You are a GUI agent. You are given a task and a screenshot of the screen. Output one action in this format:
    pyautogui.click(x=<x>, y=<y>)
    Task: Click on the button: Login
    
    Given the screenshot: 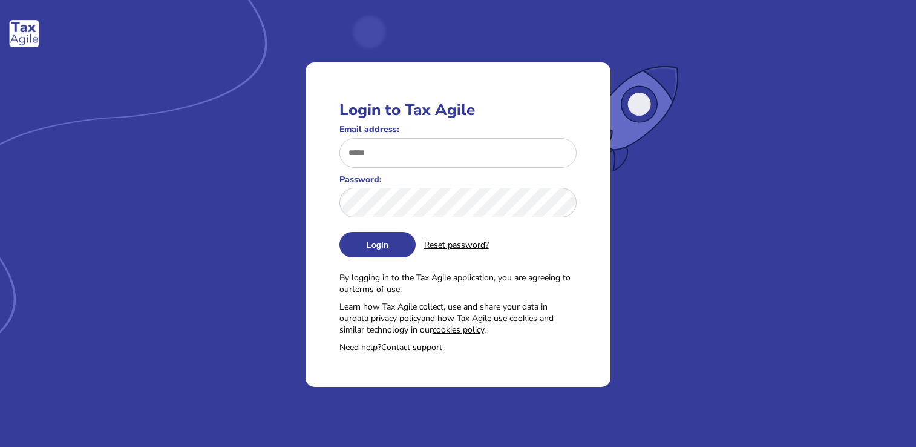 What is the action you would take?
    pyautogui.click(x=378, y=244)
    